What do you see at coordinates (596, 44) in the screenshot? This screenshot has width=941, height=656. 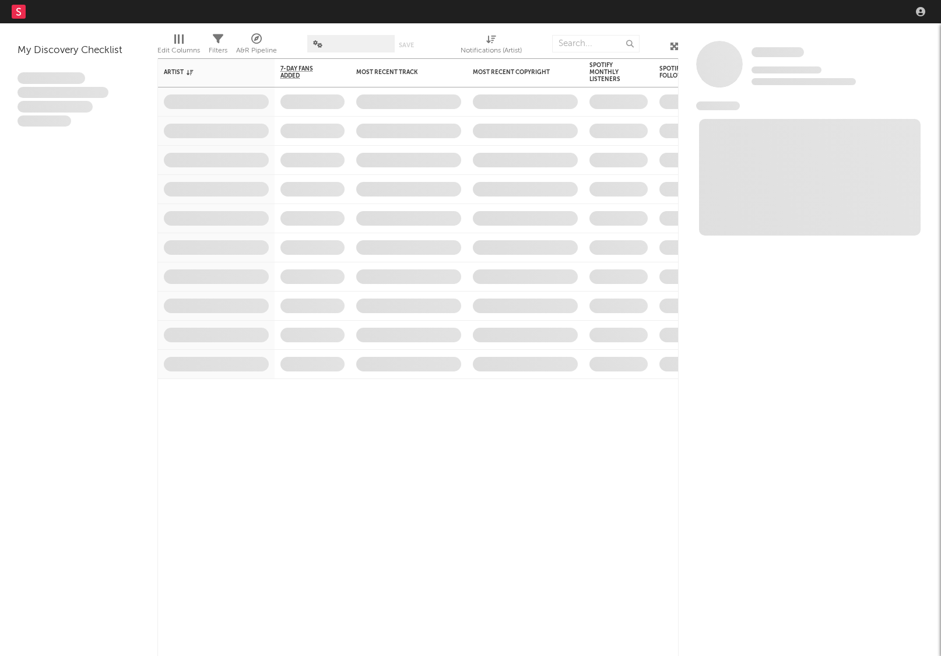 I see `input: Search...` at bounding box center [596, 44].